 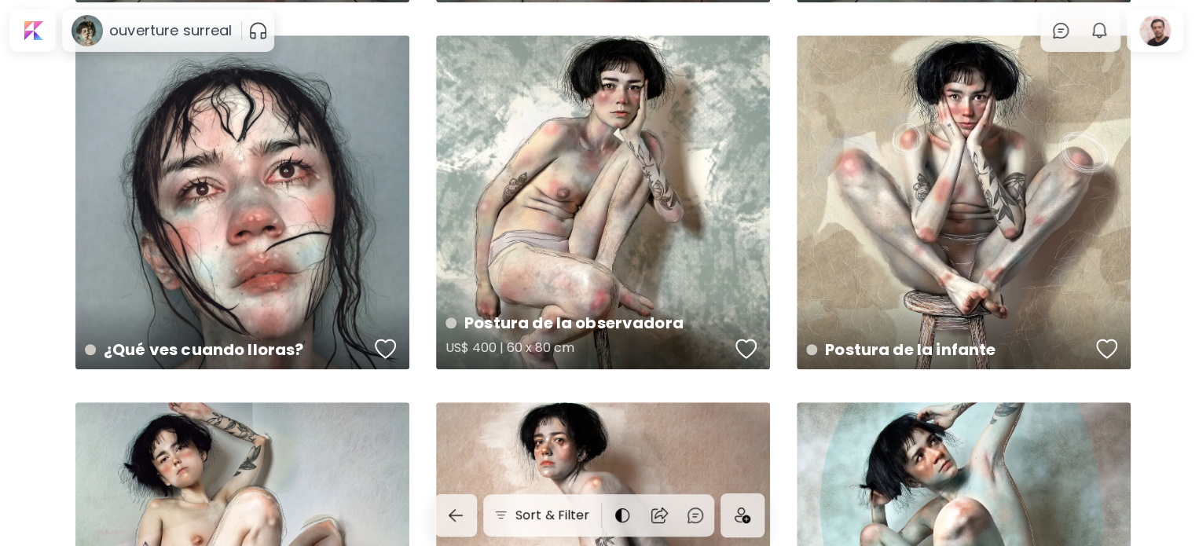 I want to click on h4: ¿Qué ves cuando lloras?, so click(x=227, y=350).